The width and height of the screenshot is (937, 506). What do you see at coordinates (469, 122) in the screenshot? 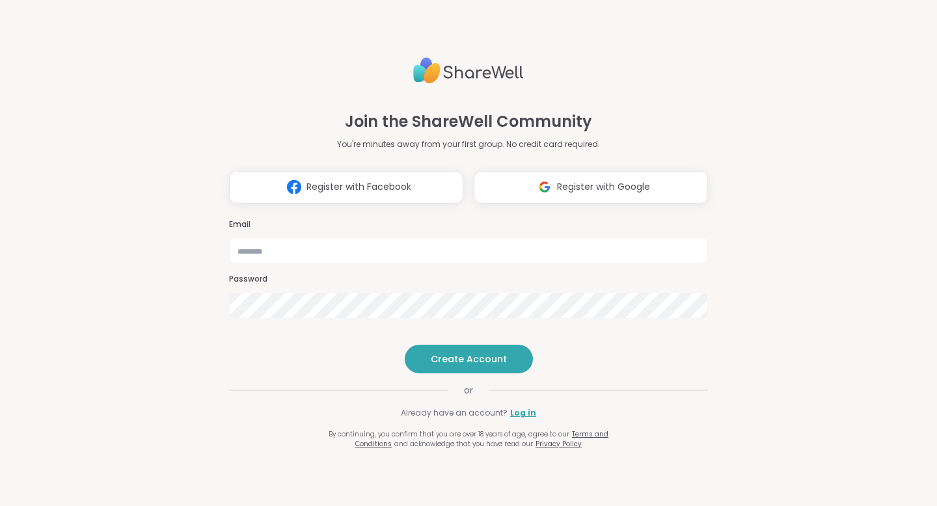
I see `h1: Join the ShareWell Community` at bounding box center [469, 122].